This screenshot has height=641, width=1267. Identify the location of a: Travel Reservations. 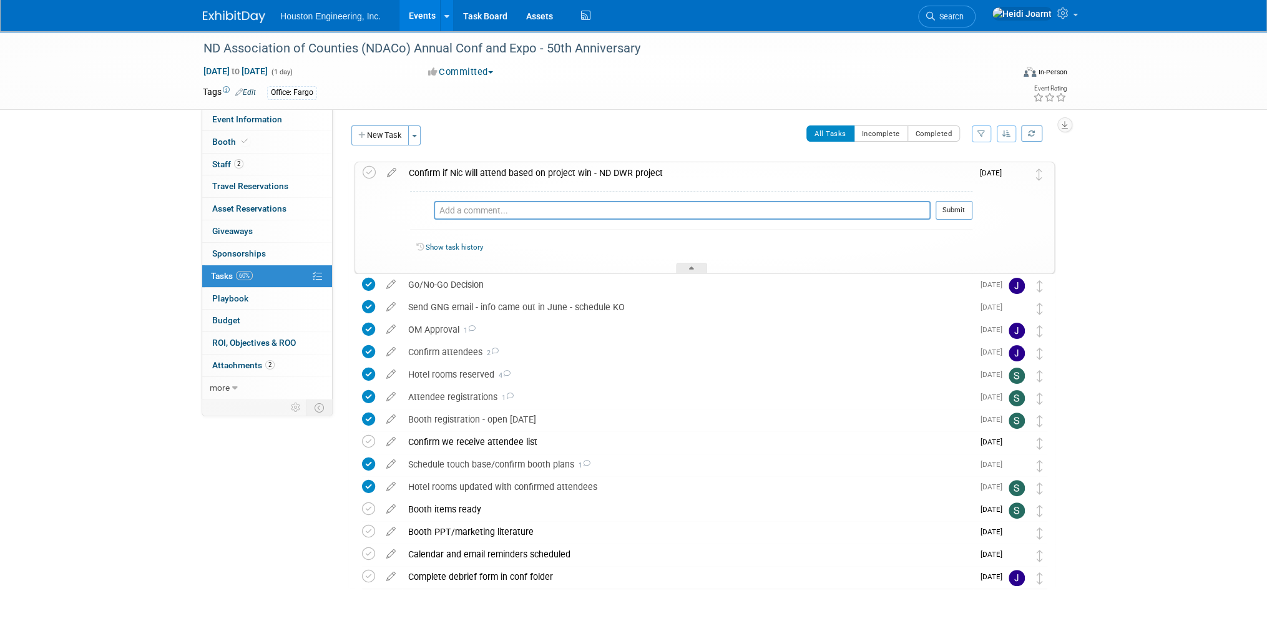
(267, 186).